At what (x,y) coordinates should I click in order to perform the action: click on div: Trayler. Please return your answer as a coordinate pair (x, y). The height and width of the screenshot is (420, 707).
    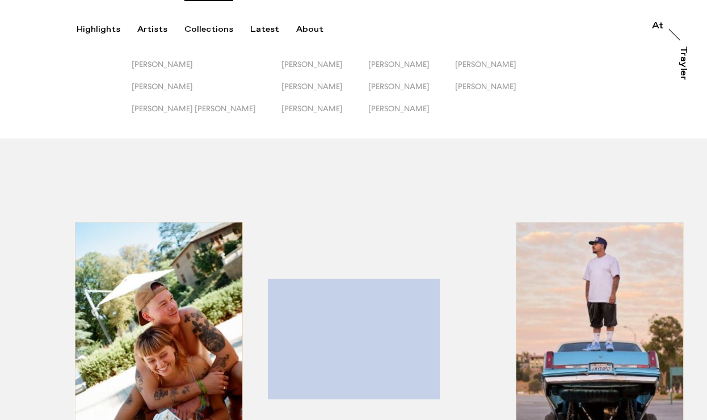
    Looking at the image, I should click on (684, 63).